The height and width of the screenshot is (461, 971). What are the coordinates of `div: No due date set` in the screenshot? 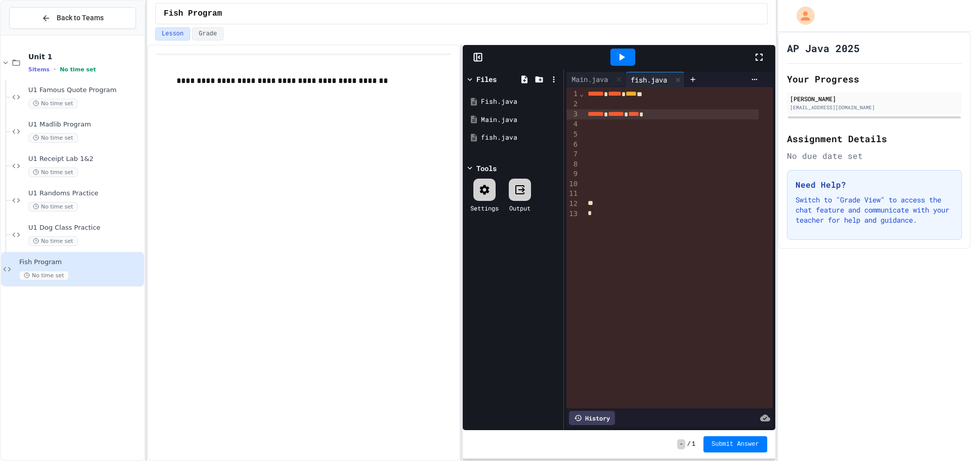 It's located at (875, 156).